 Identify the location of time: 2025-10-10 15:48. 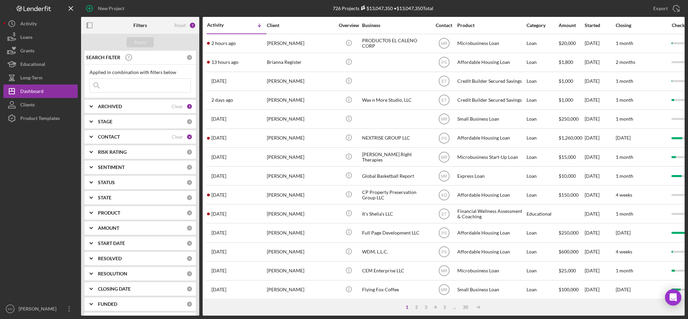
(219, 119).